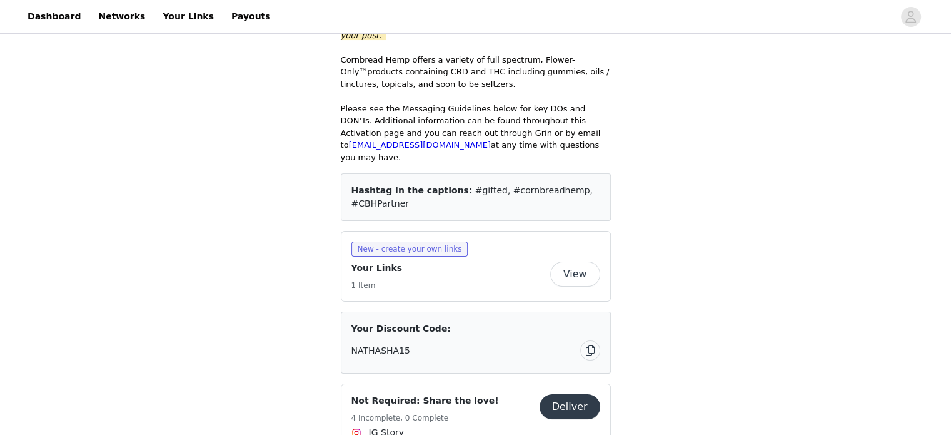  I want to click on span: Hashtag in the captions:, so click(412, 190).